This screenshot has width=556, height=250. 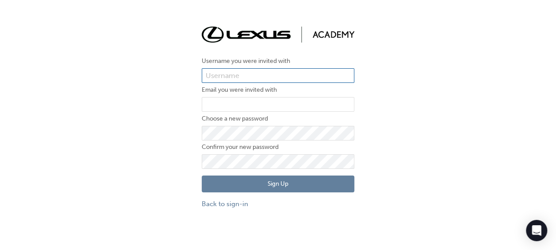 I want to click on div: Open Intercom Messenger, so click(x=537, y=230).